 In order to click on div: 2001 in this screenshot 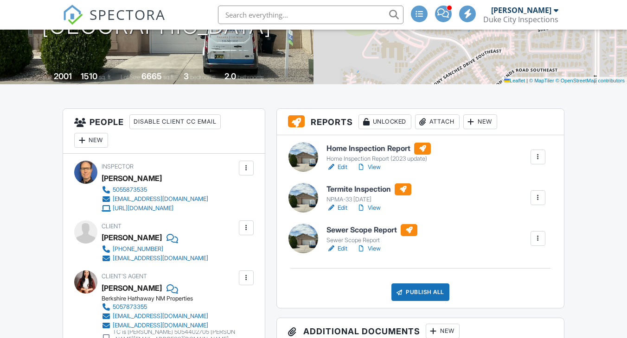, I will do `click(63, 76)`.